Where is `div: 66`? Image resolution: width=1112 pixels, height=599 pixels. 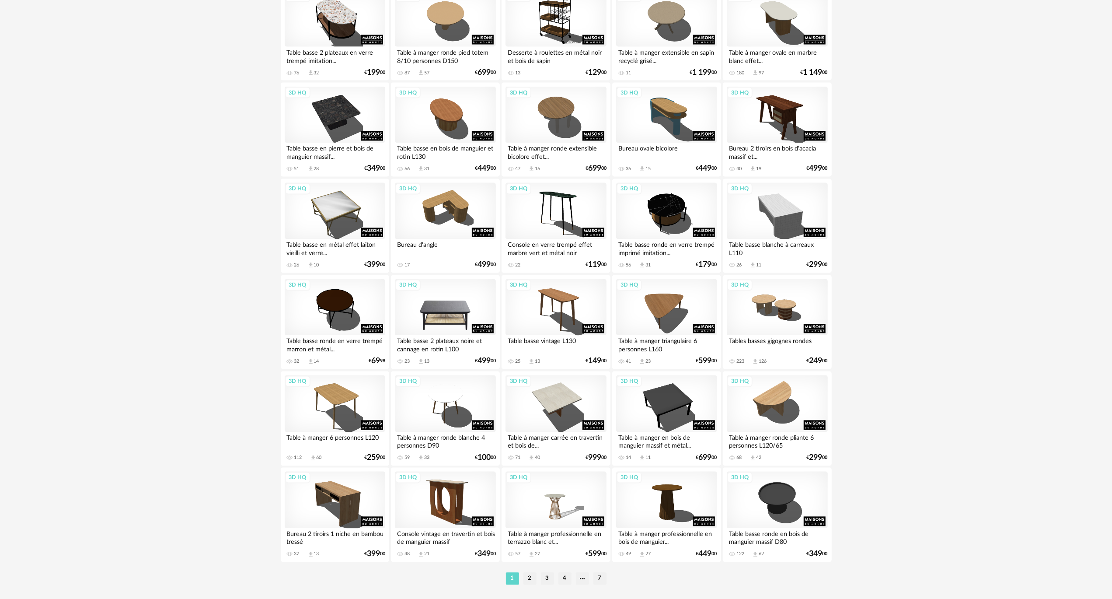 div: 66 is located at coordinates (407, 169).